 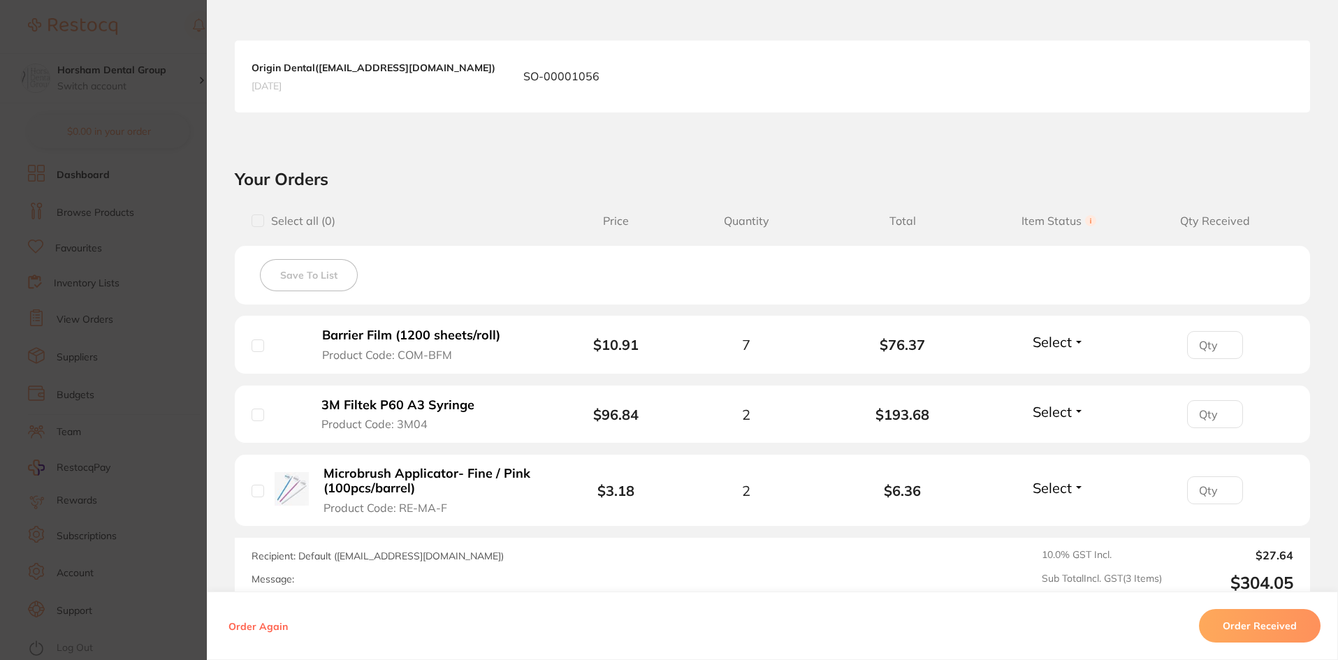 I want to click on span: Qty Received, so click(x=1215, y=221).